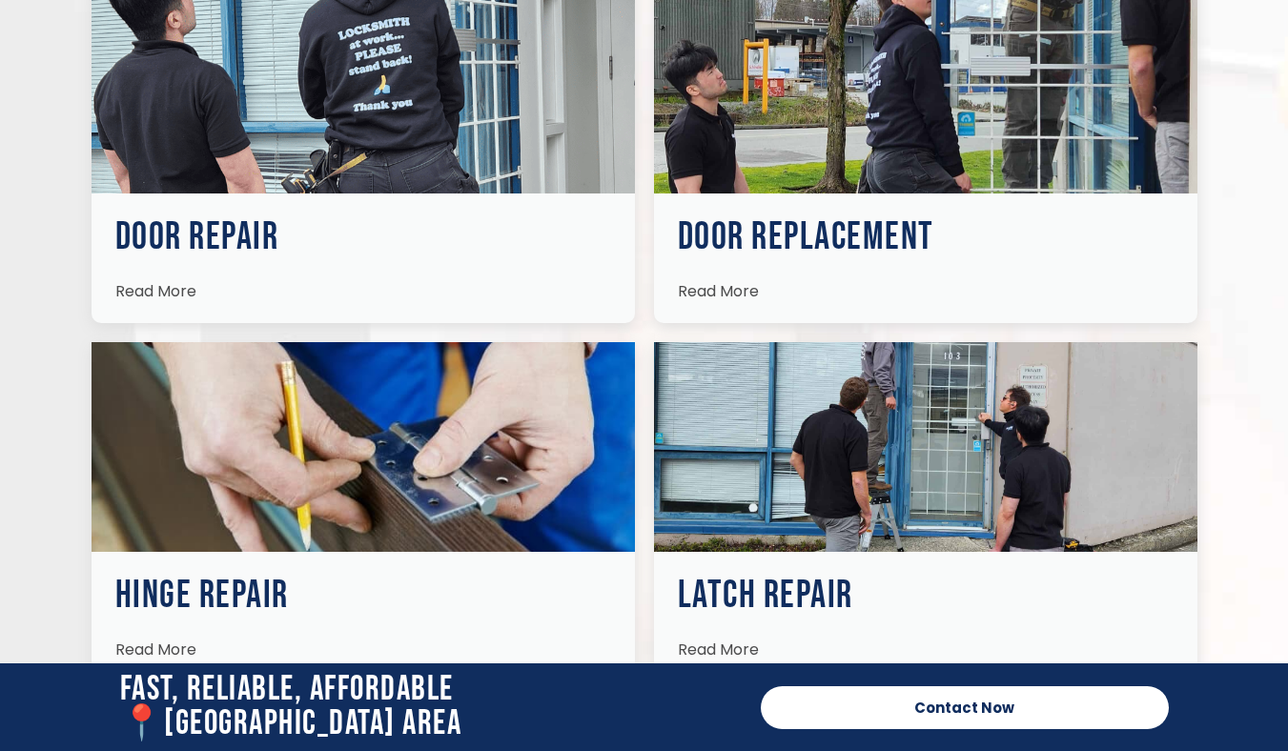 The image size is (1288, 751). What do you see at coordinates (363, 447) in the screenshot?
I see `img: Doors Repair General 53` at bounding box center [363, 447].